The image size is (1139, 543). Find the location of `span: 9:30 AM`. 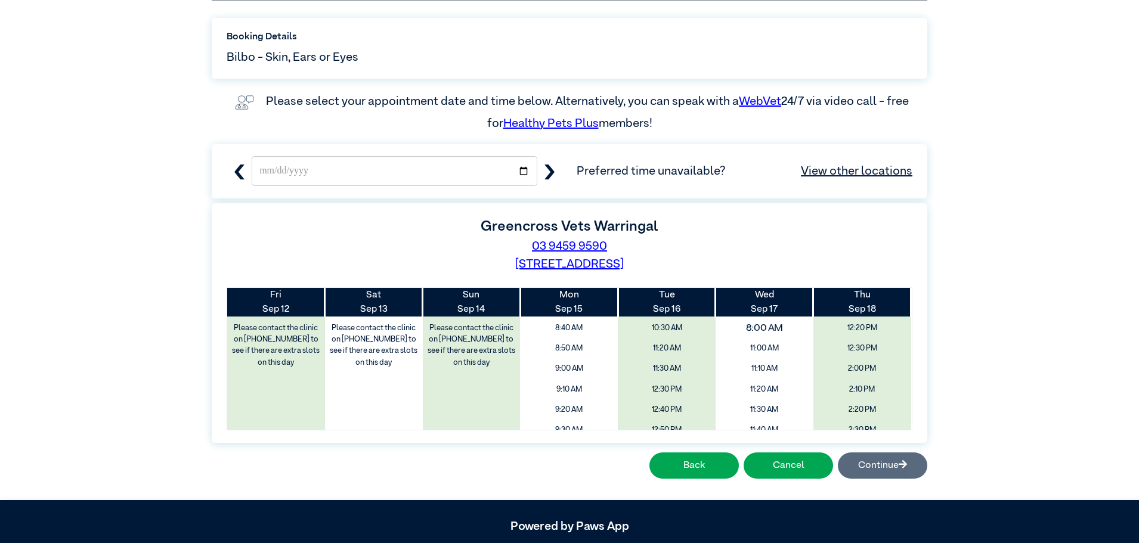

span: 9:30 AM is located at coordinates (569, 430).